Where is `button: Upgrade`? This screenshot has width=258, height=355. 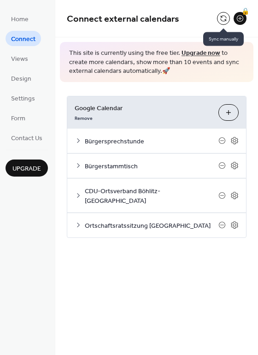 button: Upgrade is located at coordinates (27, 168).